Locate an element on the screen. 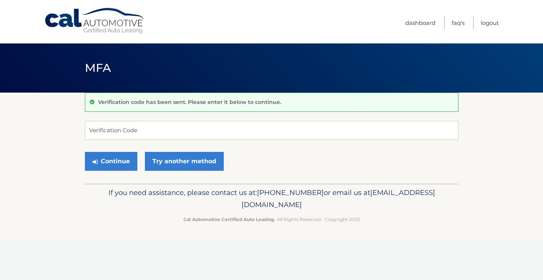  p: Verification code has been sent. Please enter it below to continue. is located at coordinates (189, 102).